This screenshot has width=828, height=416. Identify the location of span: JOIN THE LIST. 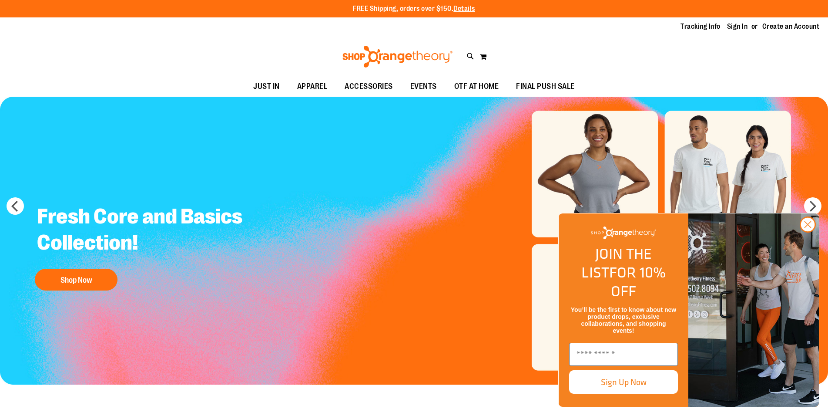
(617, 262).